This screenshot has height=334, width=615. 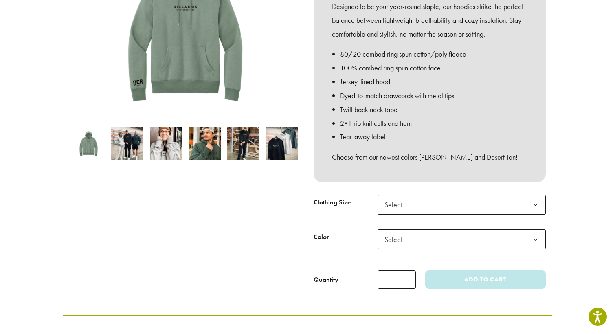 What do you see at coordinates (345, 202) in the screenshot?
I see `label: Clothing Size` at bounding box center [345, 202].